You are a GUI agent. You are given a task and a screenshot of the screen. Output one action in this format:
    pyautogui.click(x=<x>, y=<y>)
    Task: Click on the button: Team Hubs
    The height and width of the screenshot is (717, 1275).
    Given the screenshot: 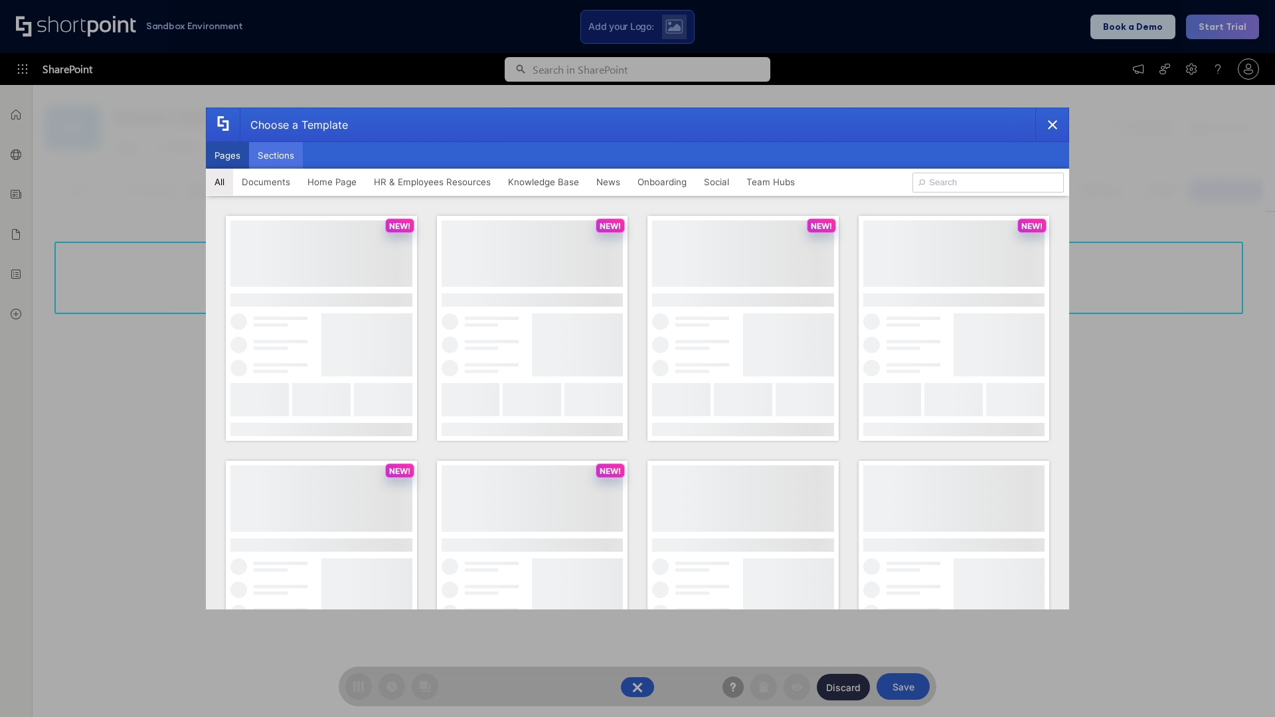 What is the action you would take?
    pyautogui.click(x=770, y=182)
    